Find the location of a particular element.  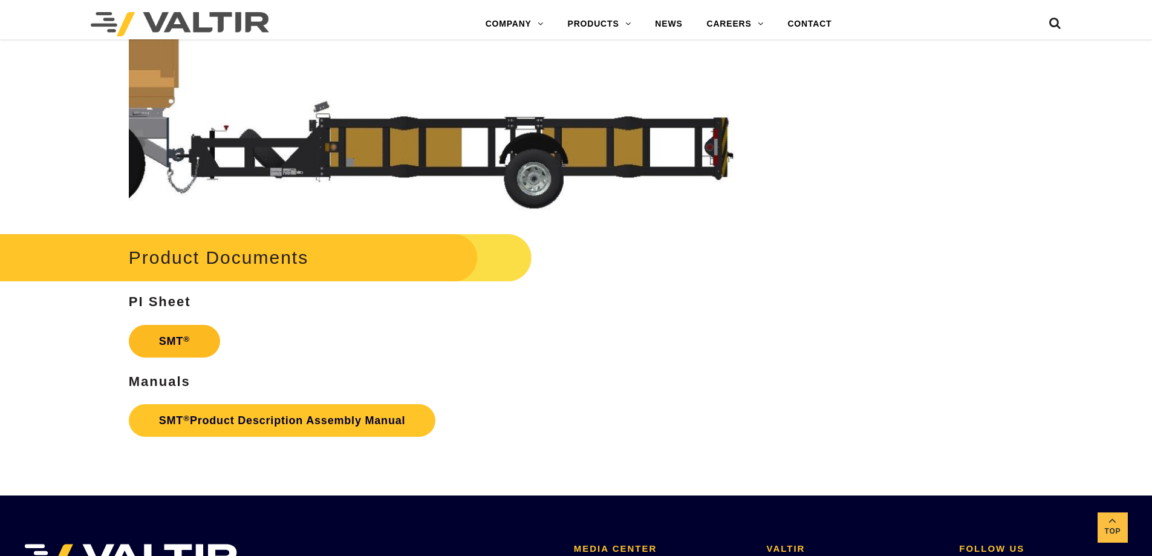

a: PRODUCTS is located at coordinates (599, 24).